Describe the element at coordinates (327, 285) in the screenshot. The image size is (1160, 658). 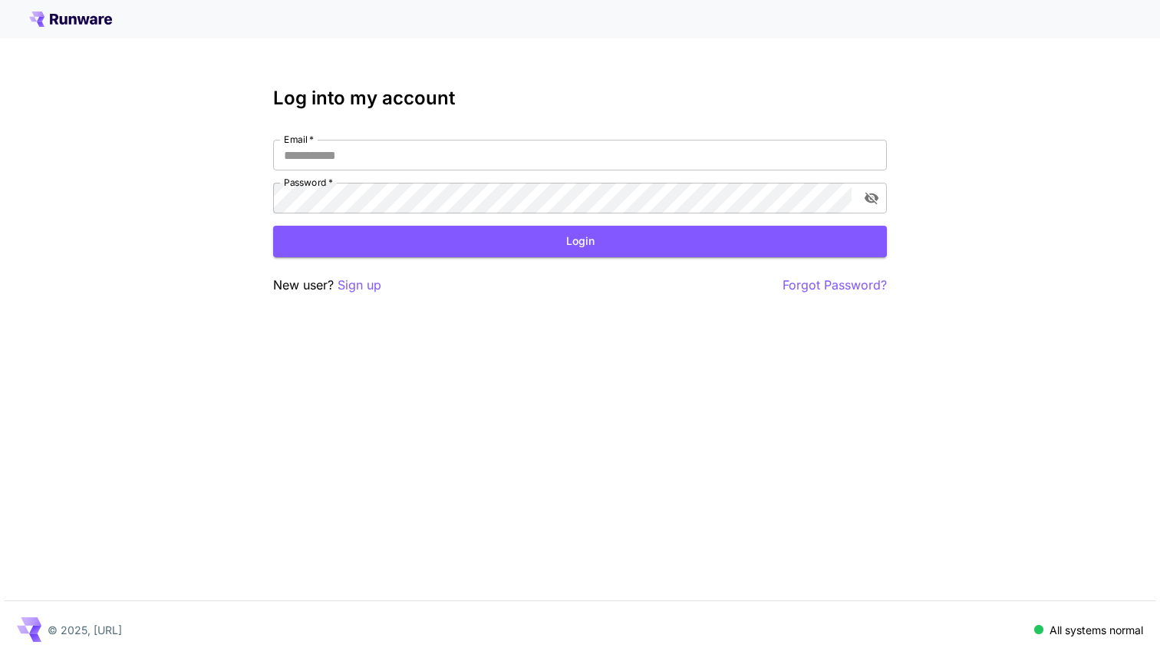
I see `p: New user?` at that location.